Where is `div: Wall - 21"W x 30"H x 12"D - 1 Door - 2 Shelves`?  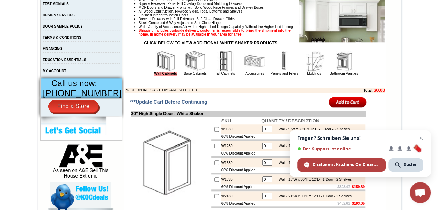
div: Wall - 21"W x 30"H x 12"D - 1 Door - 2 Shelves is located at coordinates (313, 196).